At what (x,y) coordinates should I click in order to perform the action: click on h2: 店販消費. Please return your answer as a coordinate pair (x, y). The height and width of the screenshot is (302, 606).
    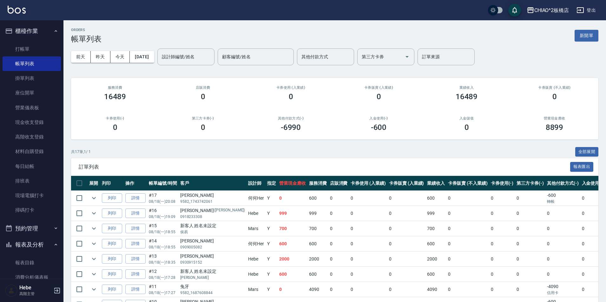
    Looking at the image, I should click on (203, 88).